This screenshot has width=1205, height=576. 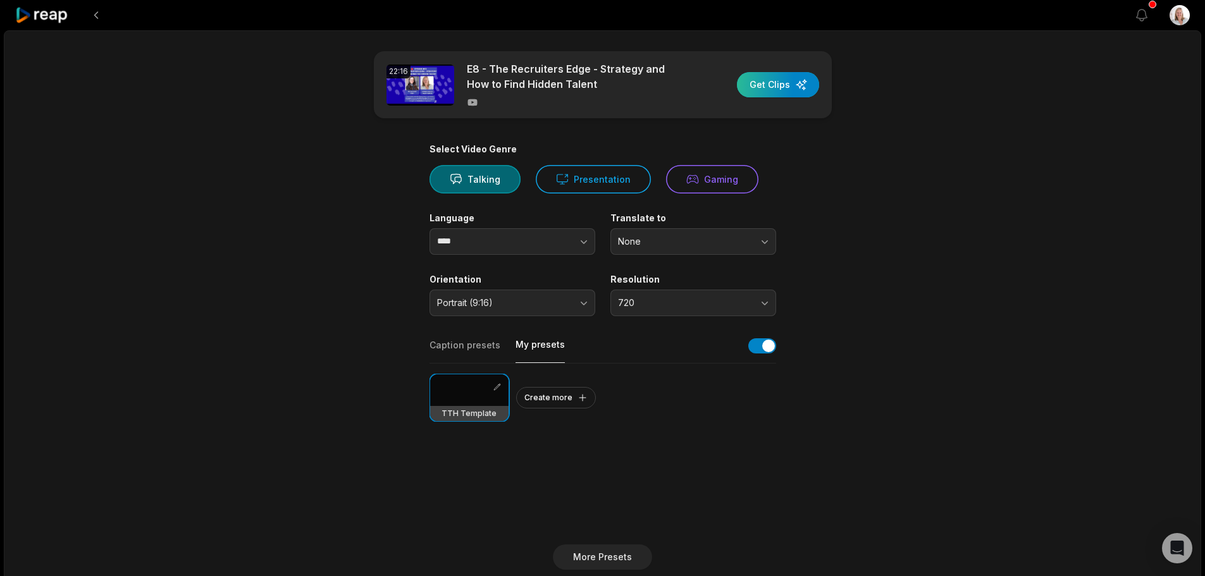 I want to click on button: Caption presets, so click(x=465, y=351).